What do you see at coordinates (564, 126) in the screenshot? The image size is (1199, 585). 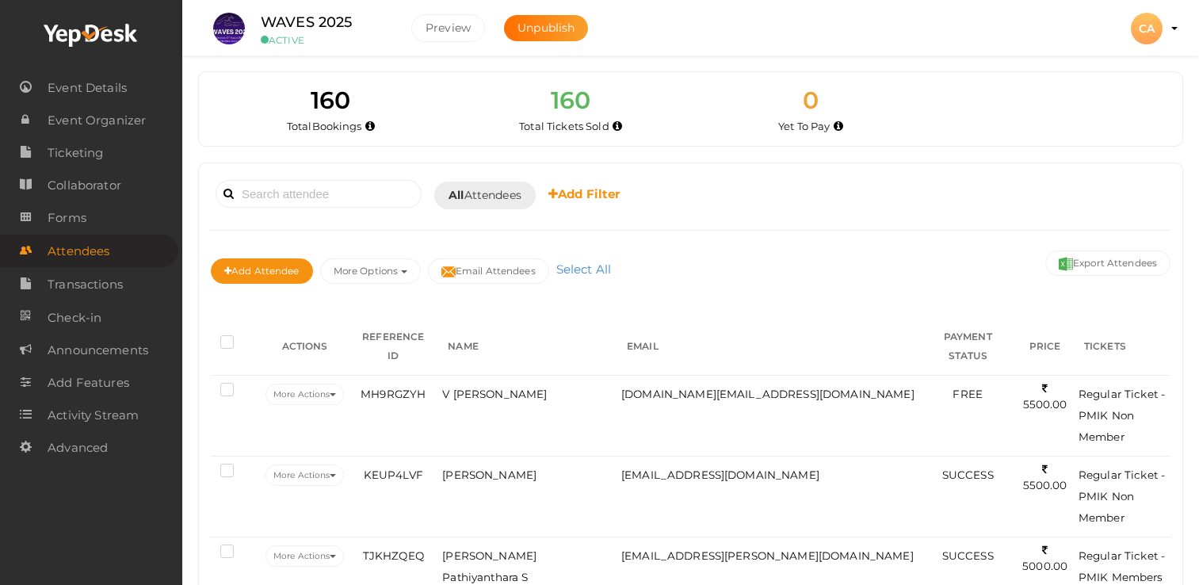 I see `span: Total Tickets Sold` at bounding box center [564, 126].